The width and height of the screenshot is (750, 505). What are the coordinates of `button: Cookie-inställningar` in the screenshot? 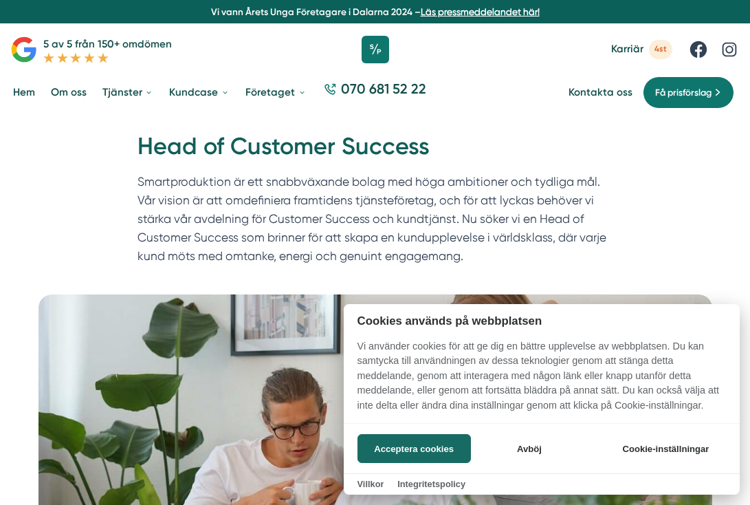 It's located at (665, 448).